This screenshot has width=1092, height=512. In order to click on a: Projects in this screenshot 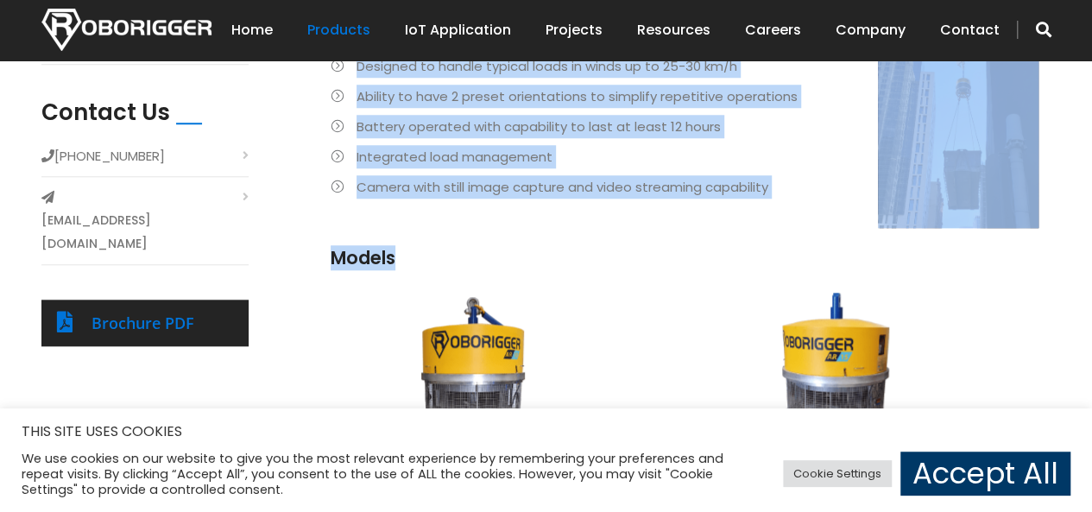, I will do `click(574, 30)`.